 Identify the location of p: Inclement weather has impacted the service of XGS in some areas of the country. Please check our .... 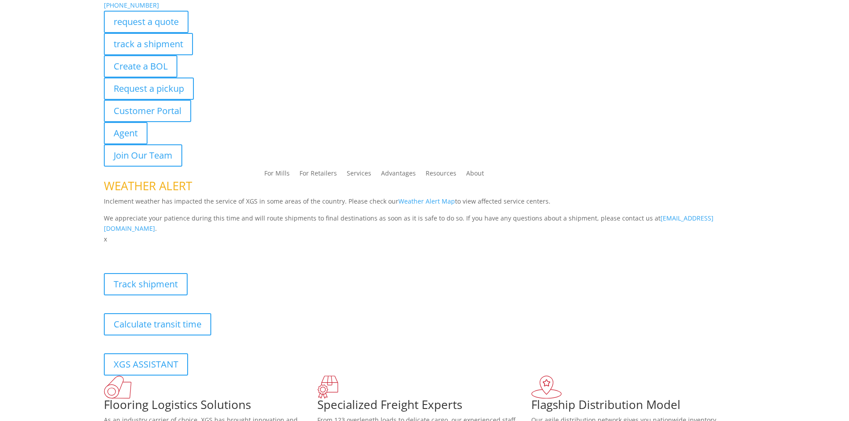
(425, 204).